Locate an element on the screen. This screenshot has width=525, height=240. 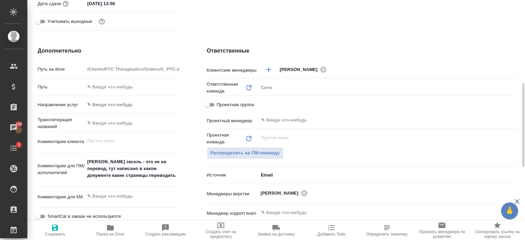
div: Email is located at coordinates (388, 175).